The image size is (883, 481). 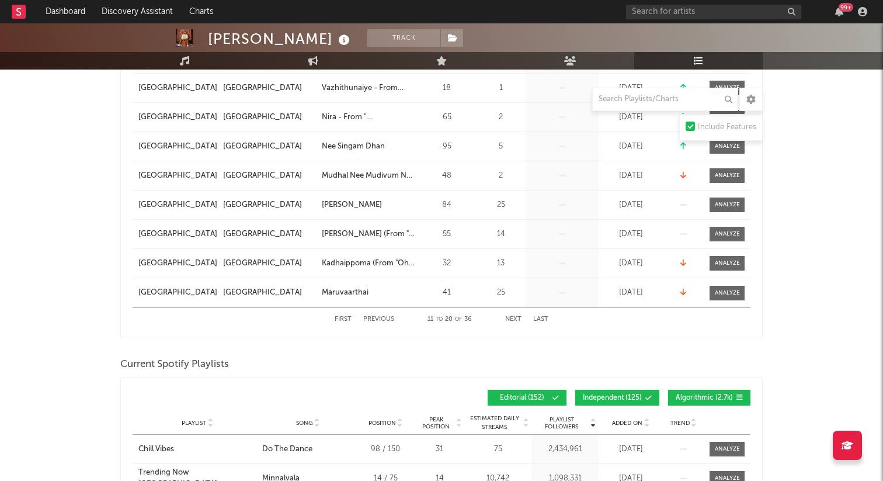 What do you see at coordinates (522, 398) in the screenshot?
I see `span: Editorial ( 152 )` at bounding box center [522, 398].